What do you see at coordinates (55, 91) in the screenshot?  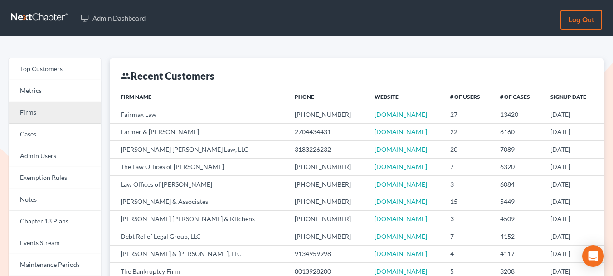 I see `a: Metrics` at bounding box center [55, 91].